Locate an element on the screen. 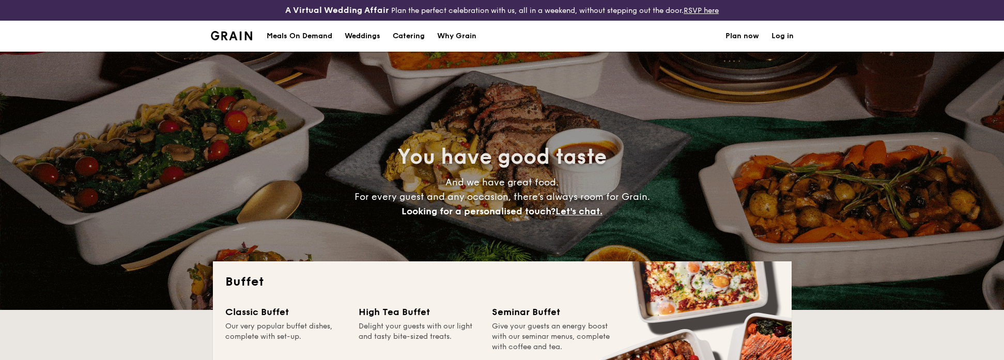 The image size is (1004, 360). a: Weddings is located at coordinates (362, 36).